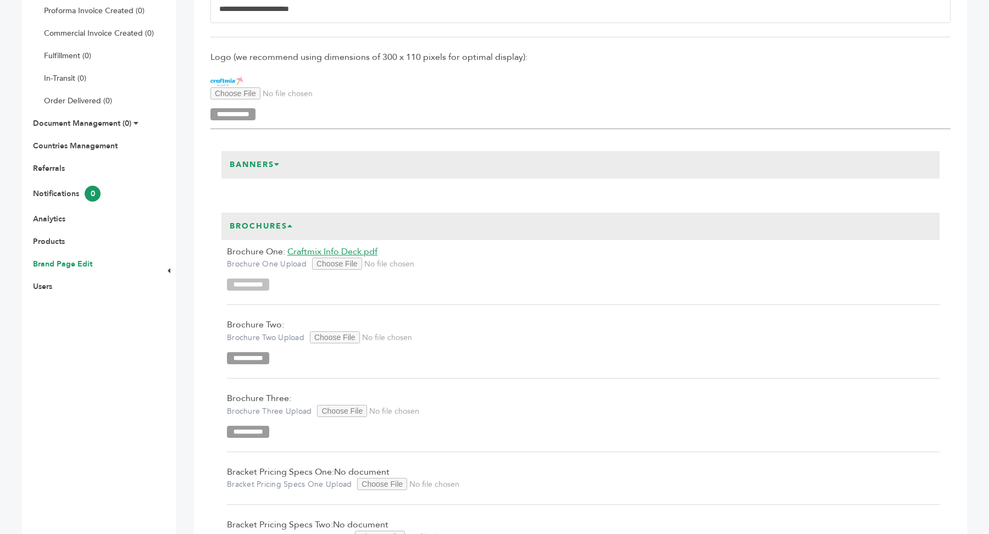  What do you see at coordinates (99, 33) in the screenshot?
I see `a: Commercial Invoice Created (0)` at bounding box center [99, 33].